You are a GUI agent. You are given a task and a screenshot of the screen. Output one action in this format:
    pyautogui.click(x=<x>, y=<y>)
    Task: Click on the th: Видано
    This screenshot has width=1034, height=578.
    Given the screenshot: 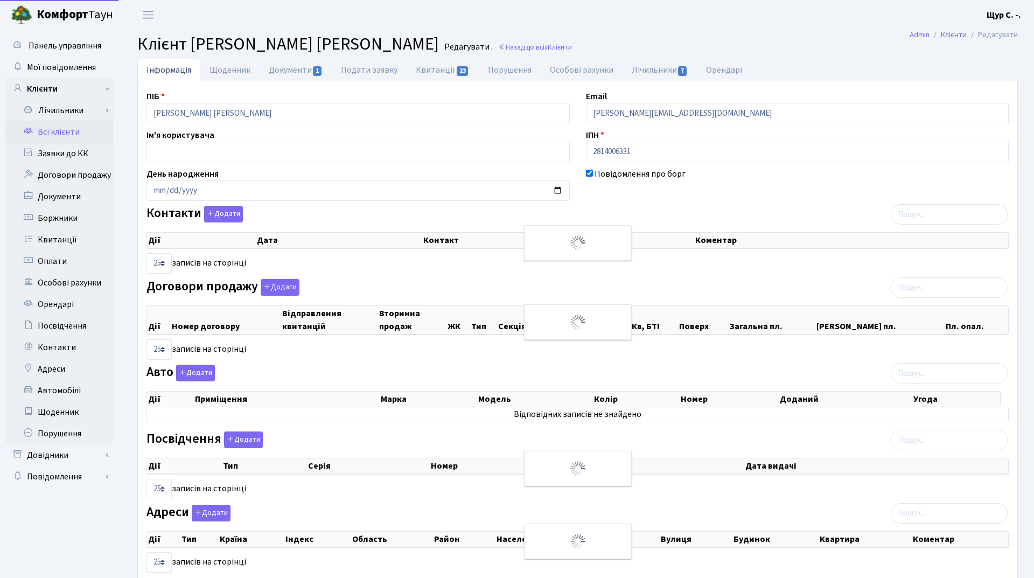 What is the action you would take?
    pyautogui.click(x=659, y=466)
    